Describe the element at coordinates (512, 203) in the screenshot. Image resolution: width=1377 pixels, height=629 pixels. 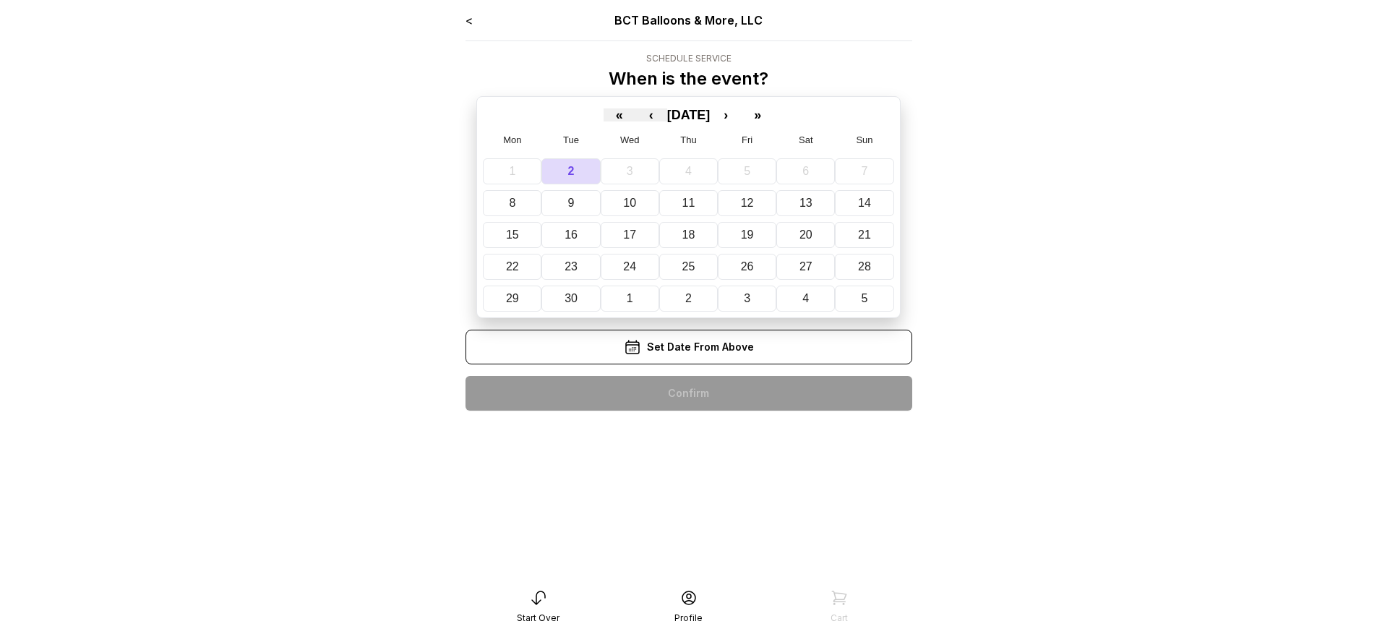
I see `button: September 8, 2025` at that location.